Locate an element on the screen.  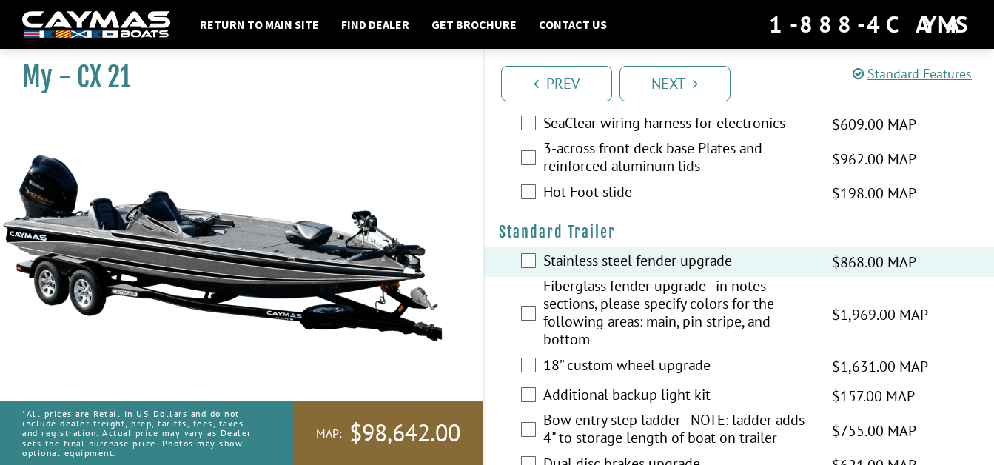
span: $1,631.00 MAP is located at coordinates (880, 366).